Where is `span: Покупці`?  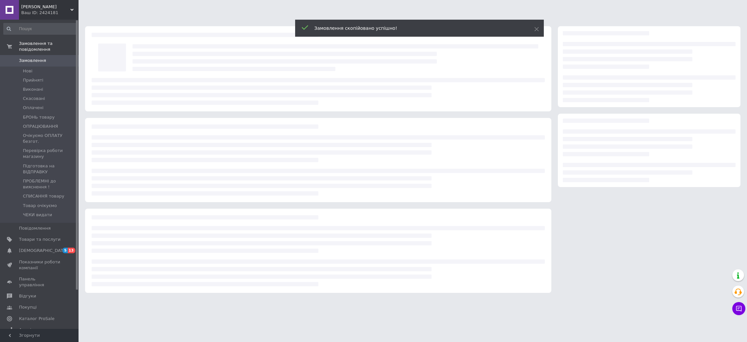
span: Покупці is located at coordinates (28, 307).